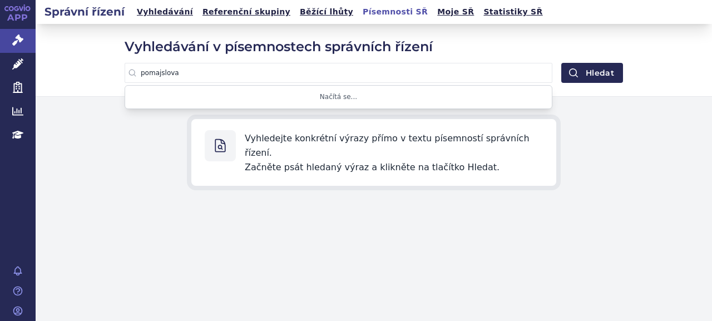 The height and width of the screenshot is (321, 712). Describe the element at coordinates (338, 73) in the screenshot. I see `input: např. §39b odst. 2 písm. b), rovnováhy mezi dvěma protipóly, nejbližší terapeuticky porovnatelný,...` at that location.